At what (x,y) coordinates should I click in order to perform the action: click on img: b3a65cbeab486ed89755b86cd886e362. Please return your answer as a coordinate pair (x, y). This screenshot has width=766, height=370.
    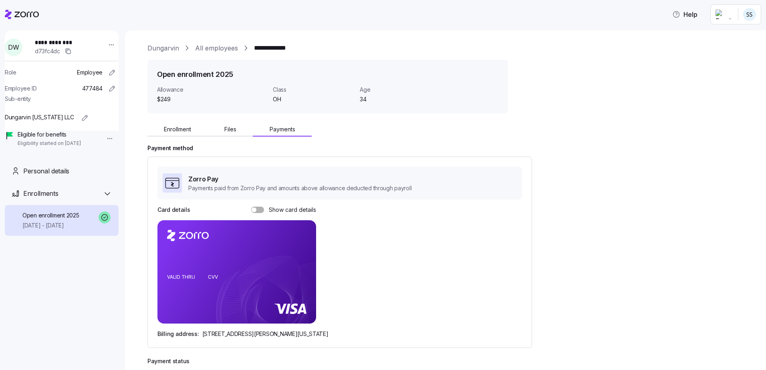
    Looking at the image, I should click on (749, 14).